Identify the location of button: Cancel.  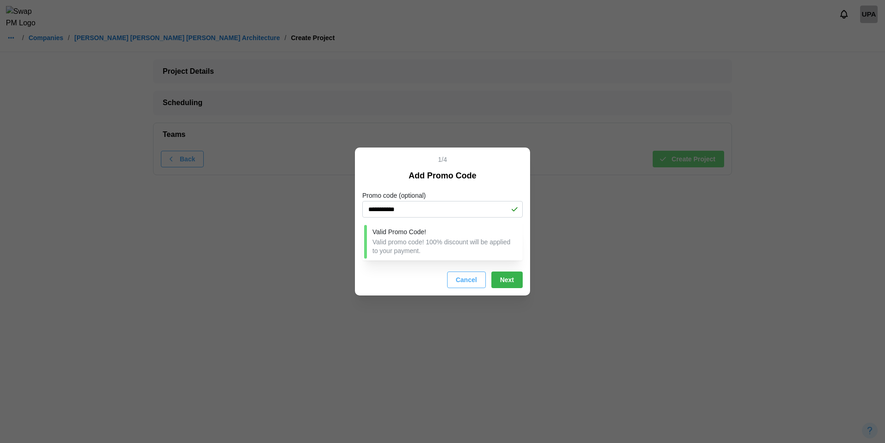
(466, 280).